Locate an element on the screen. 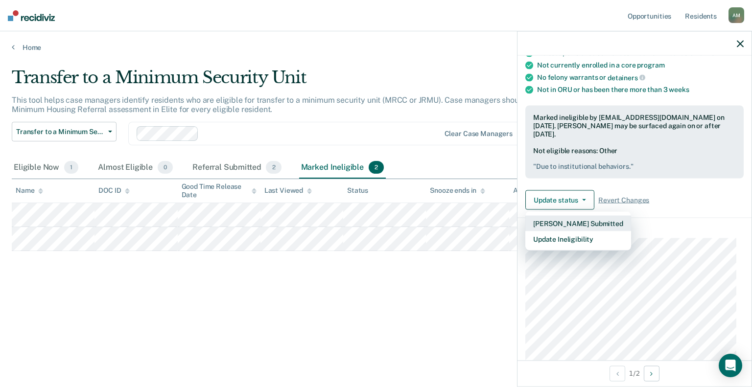 The width and height of the screenshot is (752, 387). div: Not eligible reasons: Other is located at coordinates (634, 159).